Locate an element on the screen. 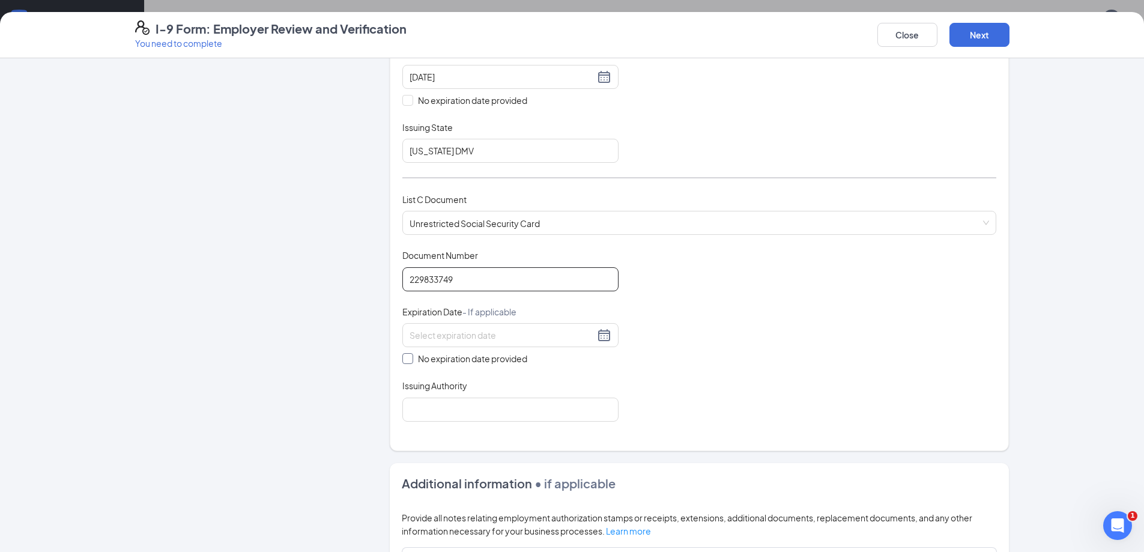 This screenshot has height=552, width=1144. span: Issuing Authority is located at coordinates (435, 386).